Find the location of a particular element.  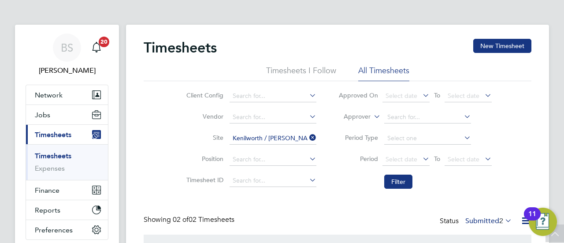

span: Network is located at coordinates (48, 95).